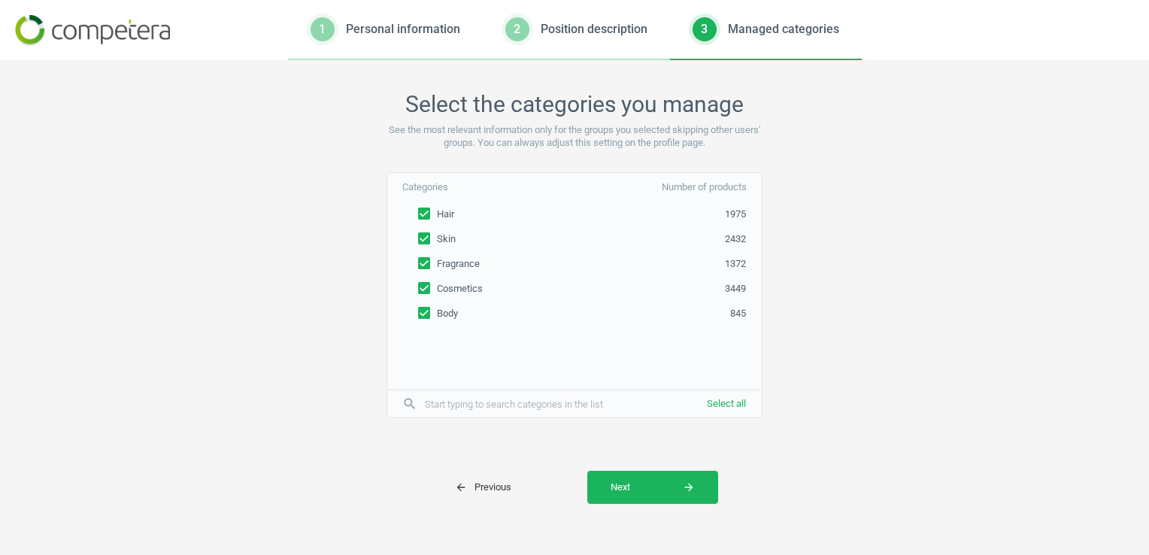 Image resolution: width=1149 pixels, height=555 pixels. What do you see at coordinates (509, 487) in the screenshot?
I see `button: arrow_backPrevious` at bounding box center [509, 487].